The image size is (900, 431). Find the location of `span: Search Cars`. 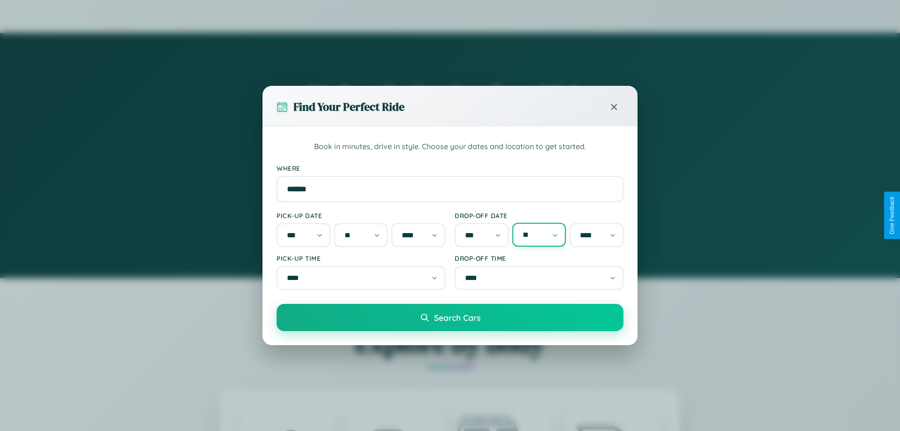

span: Search Cars is located at coordinates (457, 317).